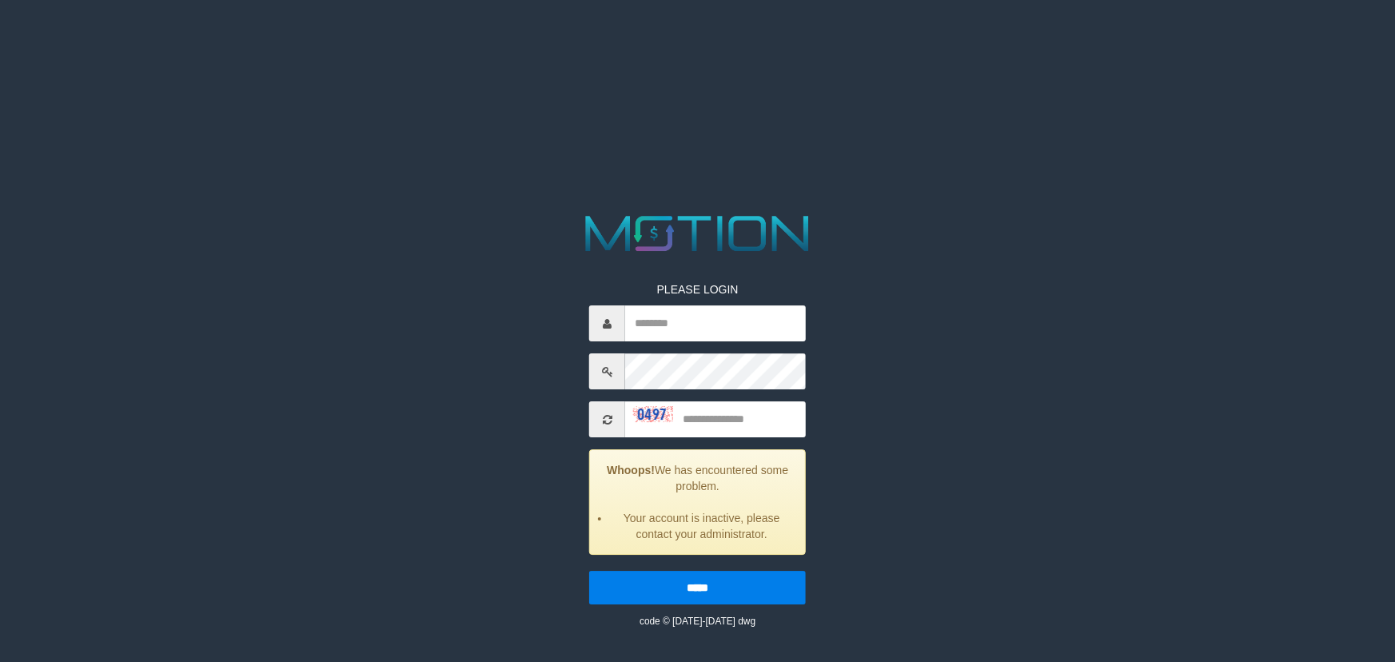 The image size is (1395, 662). Describe the element at coordinates (697, 289) in the screenshot. I see `p: PLEASE LOGIN` at that location.